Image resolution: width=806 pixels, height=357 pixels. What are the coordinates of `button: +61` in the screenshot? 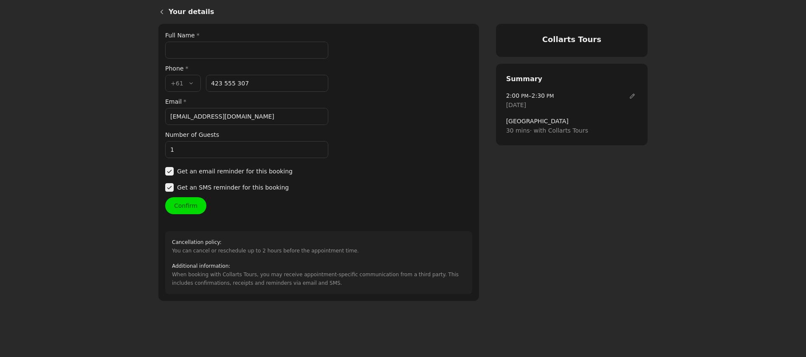 It's located at (183, 83).